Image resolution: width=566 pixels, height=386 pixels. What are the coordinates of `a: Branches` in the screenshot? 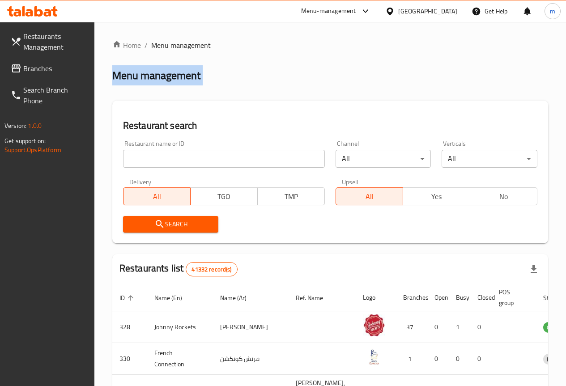 It's located at (49, 69).